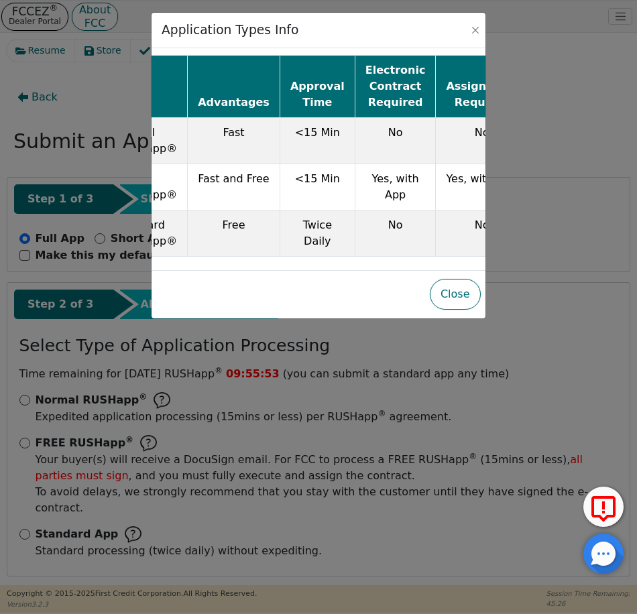 This screenshot has width=637, height=614. I want to click on td: Twice Daily, so click(317, 233).